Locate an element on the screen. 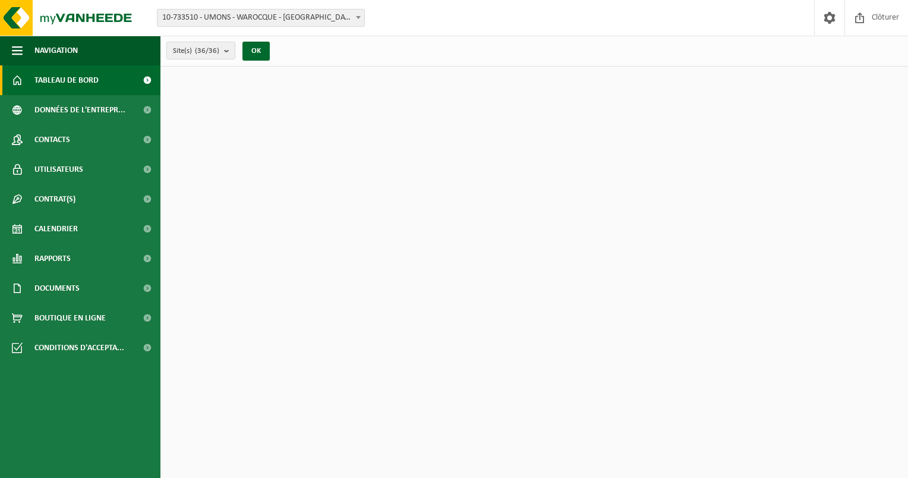 This screenshot has height=478, width=908. span: Navigation is located at coordinates (56, 51).